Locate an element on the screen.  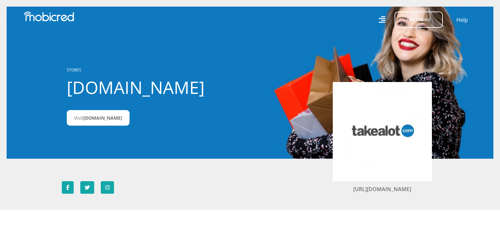
a: Help is located at coordinates (462, 20).